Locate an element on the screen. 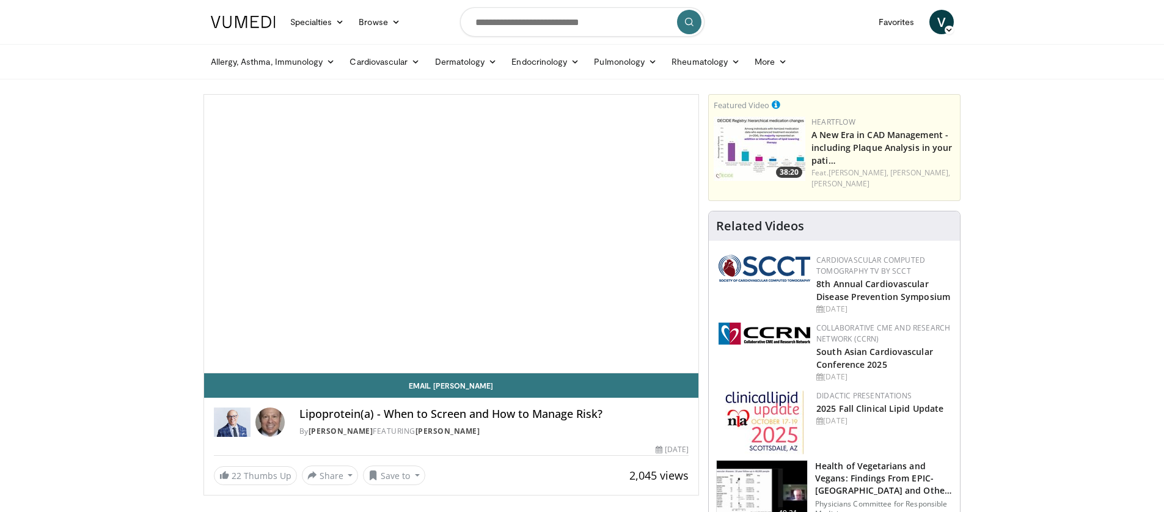 Image resolution: width=1164 pixels, height=512 pixels. img: 51a70120-4f25-49cc-93a4-67582377e75f.png.150x105_q85_autocrop_double_scale_upscale_version-0.2.png is located at coordinates (764, 268).